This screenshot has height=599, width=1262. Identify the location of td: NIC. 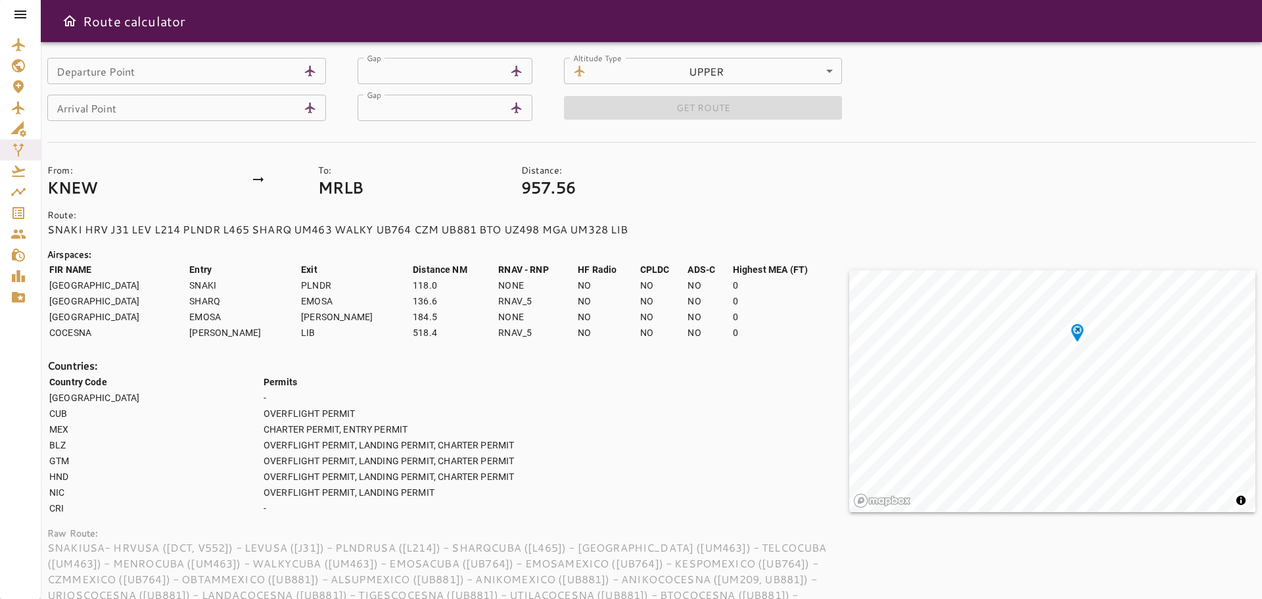
(155, 492).